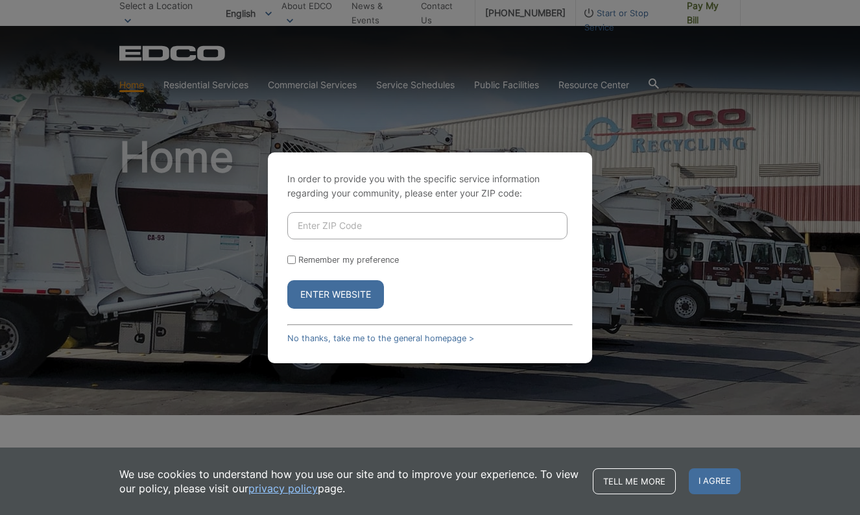  What do you see at coordinates (381, 338) in the screenshot?
I see `a: No thanks, take me to the general homepage >` at bounding box center [381, 338].